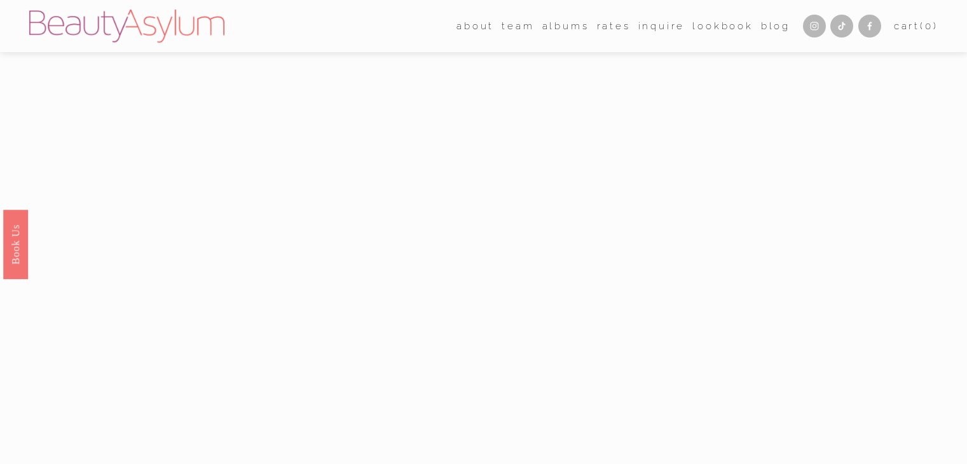 This screenshot has height=464, width=967. Describe the element at coordinates (662, 26) in the screenshot. I see `a: Inquire` at that location.